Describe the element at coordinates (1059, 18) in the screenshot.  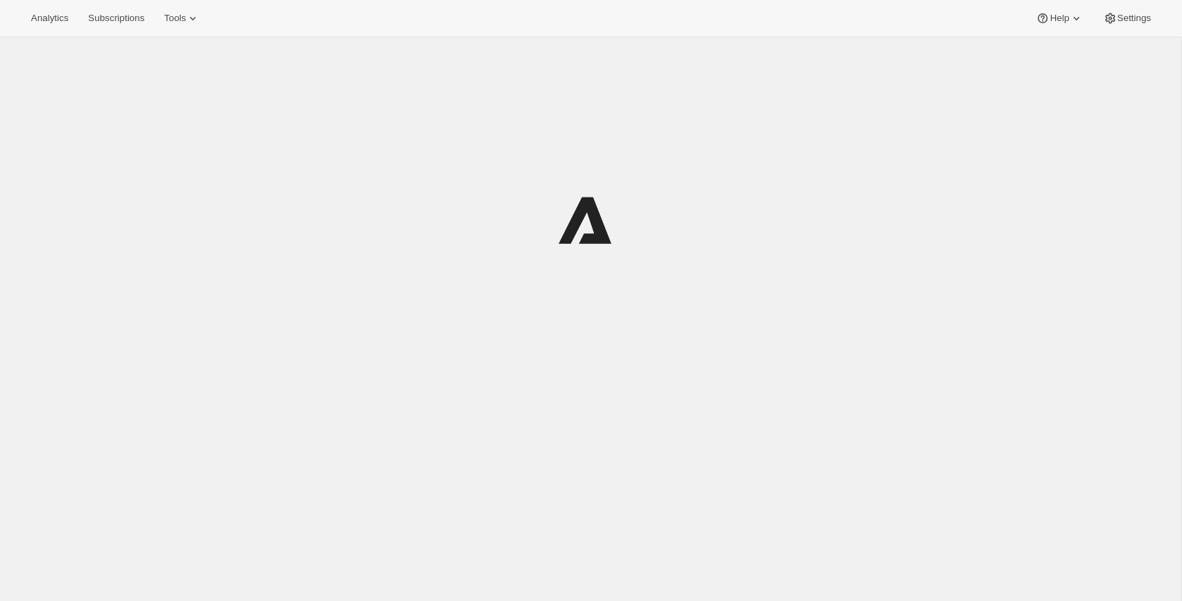
I see `span: Help` at that location.